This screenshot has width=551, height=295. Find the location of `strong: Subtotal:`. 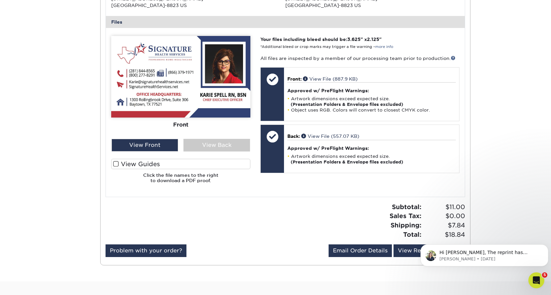

strong: Subtotal: is located at coordinates (407, 207).